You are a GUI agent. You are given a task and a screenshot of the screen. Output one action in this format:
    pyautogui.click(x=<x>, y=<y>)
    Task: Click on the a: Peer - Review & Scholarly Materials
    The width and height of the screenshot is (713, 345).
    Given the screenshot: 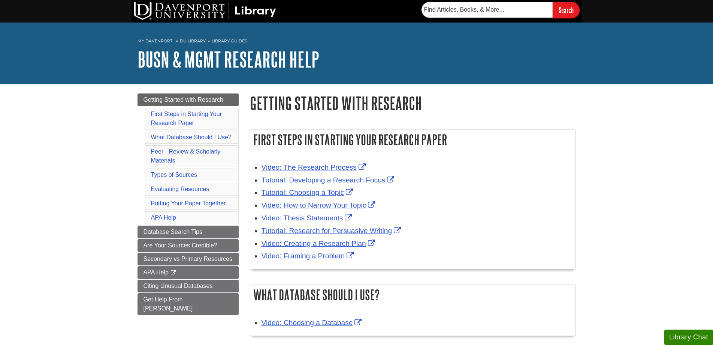 What is the action you would take?
    pyautogui.click(x=186, y=156)
    